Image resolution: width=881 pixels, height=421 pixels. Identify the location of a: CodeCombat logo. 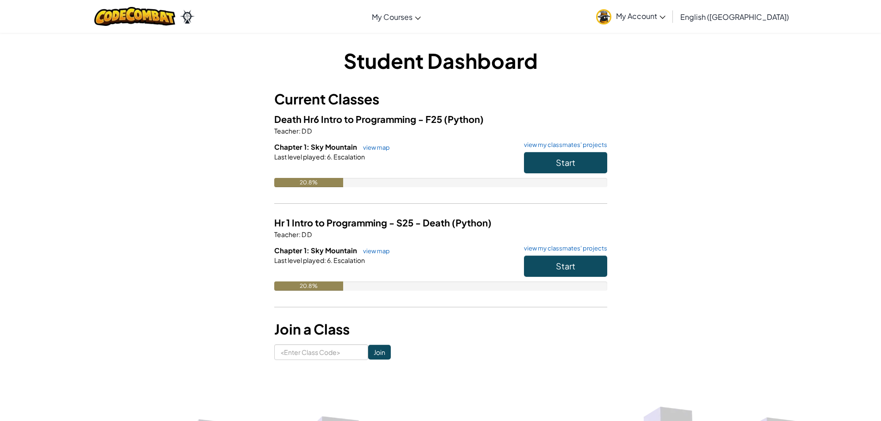
(135, 16).